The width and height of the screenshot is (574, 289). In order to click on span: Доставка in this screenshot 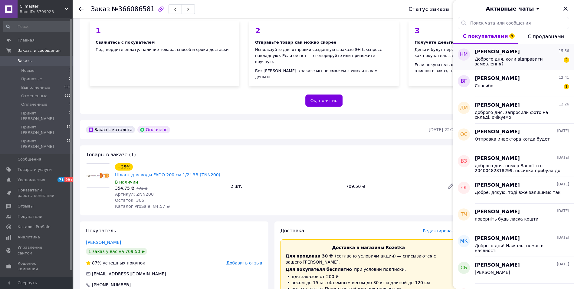, I will do `click(292, 230)`.